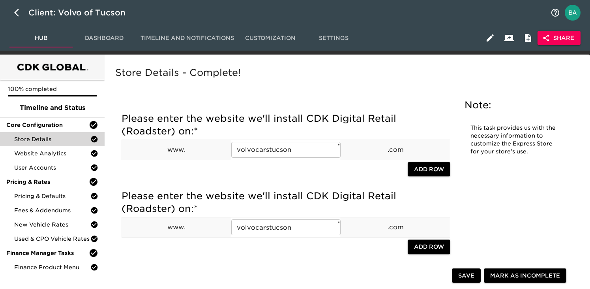 This screenshot has height=289, width=590. What do you see at coordinates (52, 108) in the screenshot?
I see `span: Timeline and Status` at bounding box center [52, 108].